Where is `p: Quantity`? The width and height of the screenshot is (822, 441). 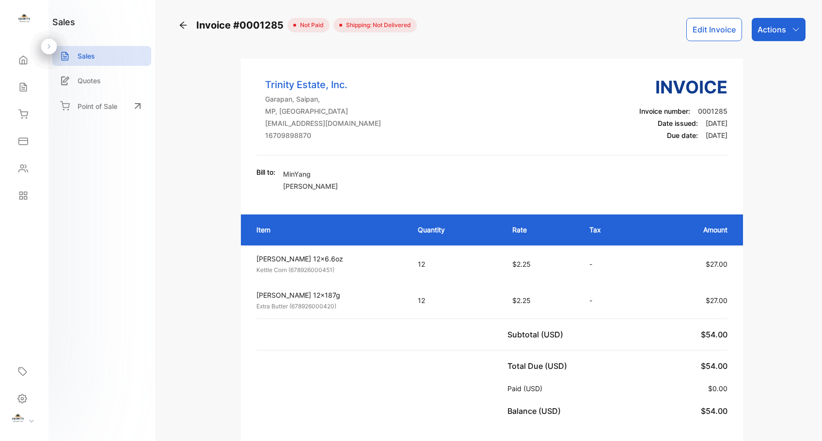 p: Quantity is located at coordinates (455, 230).